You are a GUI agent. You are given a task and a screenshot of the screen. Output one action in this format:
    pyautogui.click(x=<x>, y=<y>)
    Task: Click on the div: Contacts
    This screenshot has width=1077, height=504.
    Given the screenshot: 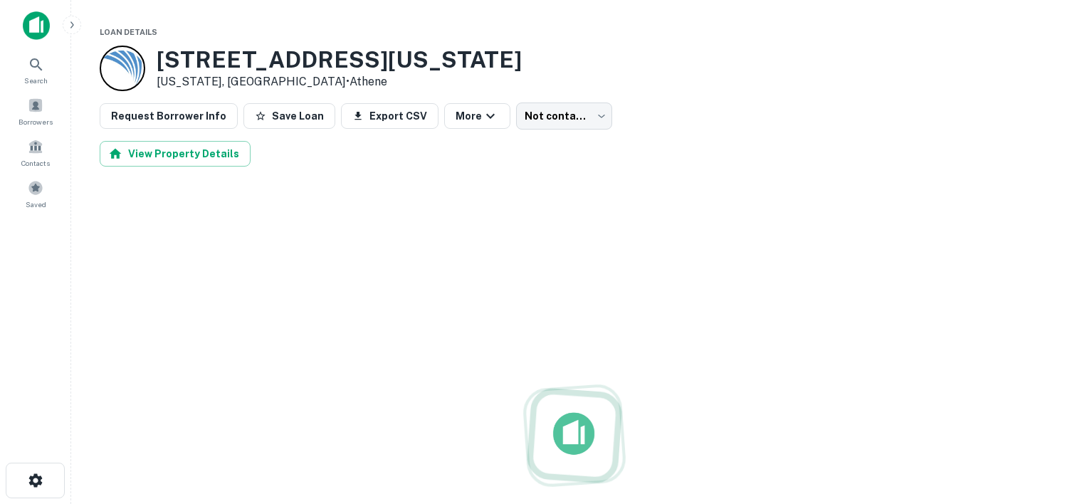 What is the action you would take?
    pyautogui.click(x=36, y=152)
    